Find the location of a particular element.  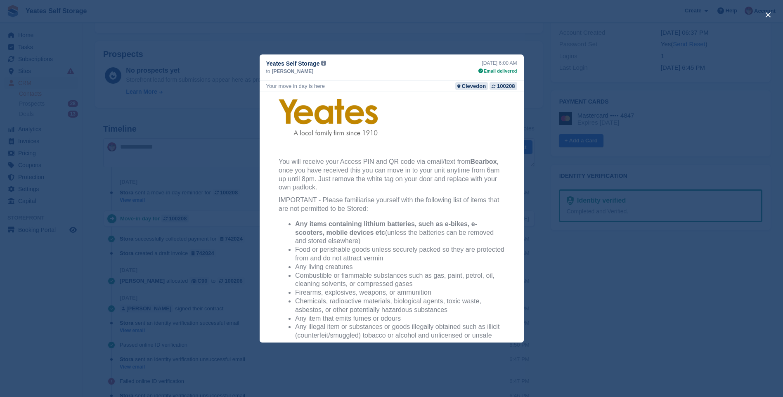

li: (unless the batteries can be removed and stored elsewhere) is located at coordinates (140, 141).